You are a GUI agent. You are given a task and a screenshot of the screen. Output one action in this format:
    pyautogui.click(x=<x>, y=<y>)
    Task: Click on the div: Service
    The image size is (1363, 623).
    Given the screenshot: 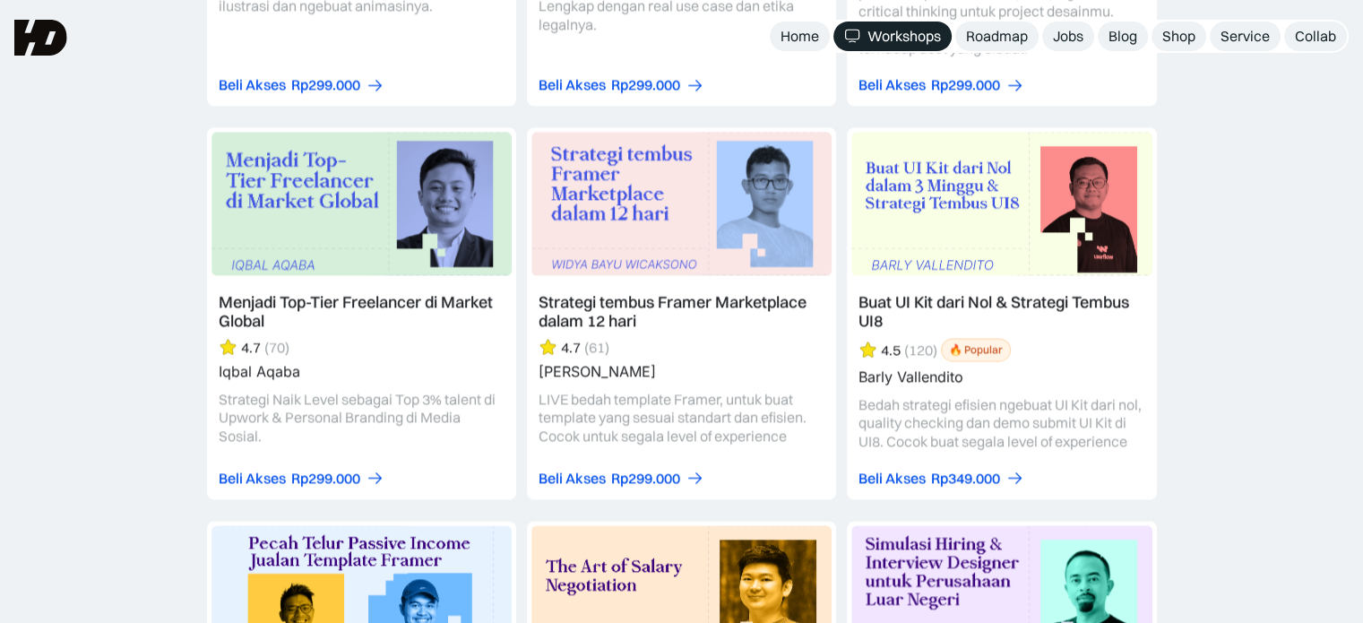 What is the action you would take?
    pyautogui.click(x=1245, y=36)
    